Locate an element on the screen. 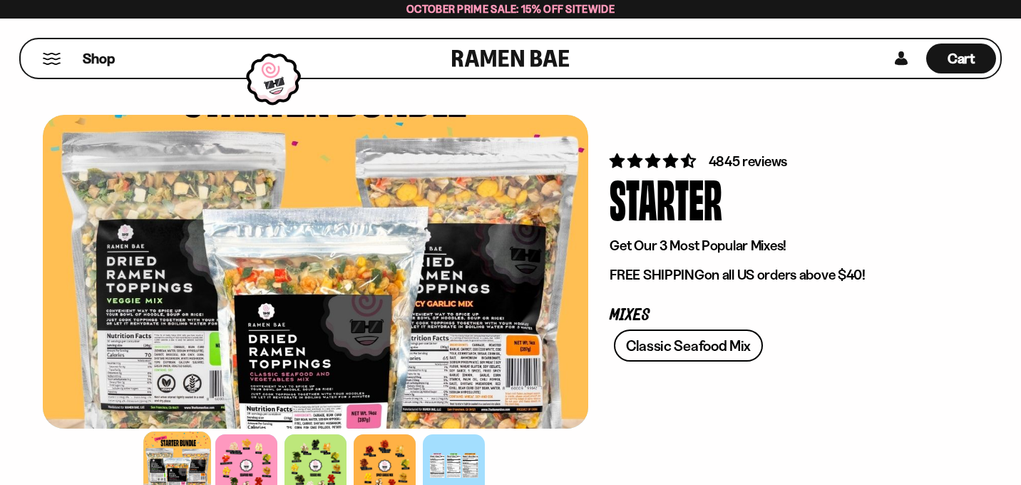 This screenshot has width=1021, height=485. button: Mobile Menu Trigger is located at coordinates (51, 58).